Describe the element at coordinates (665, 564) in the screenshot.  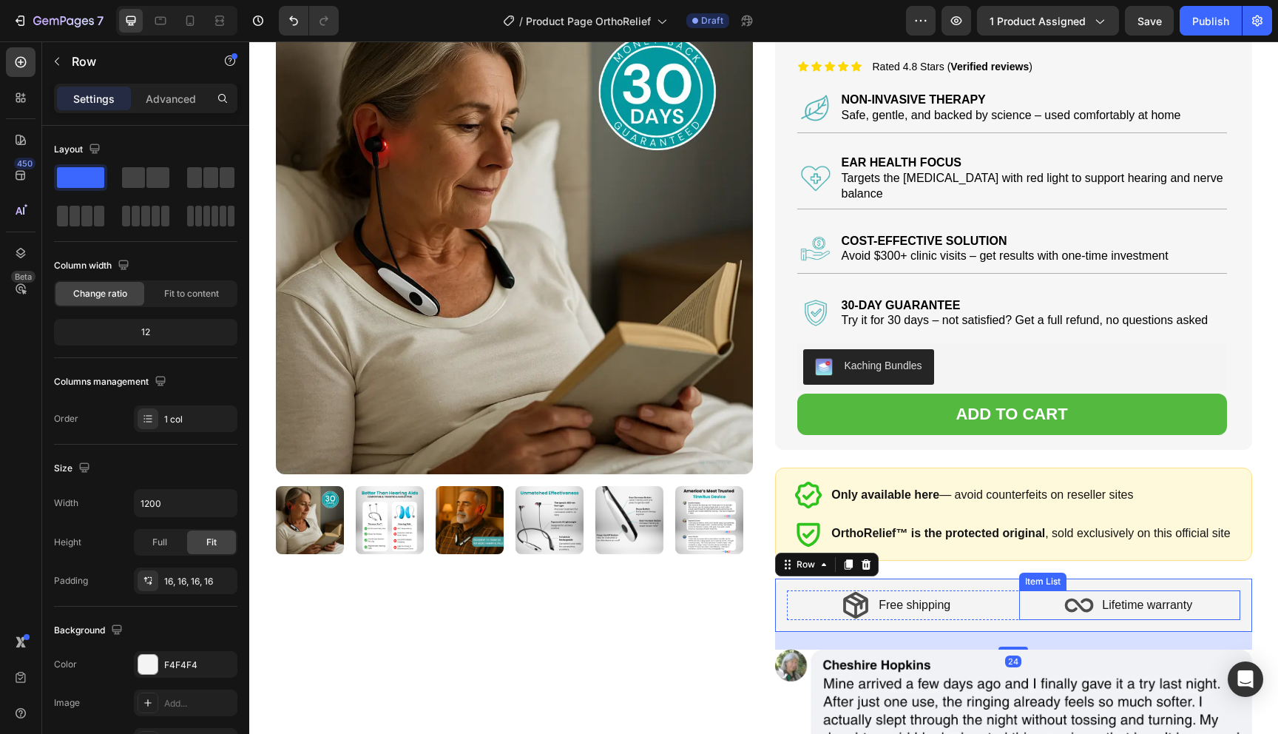
I see `p: Free shipping` at that location.